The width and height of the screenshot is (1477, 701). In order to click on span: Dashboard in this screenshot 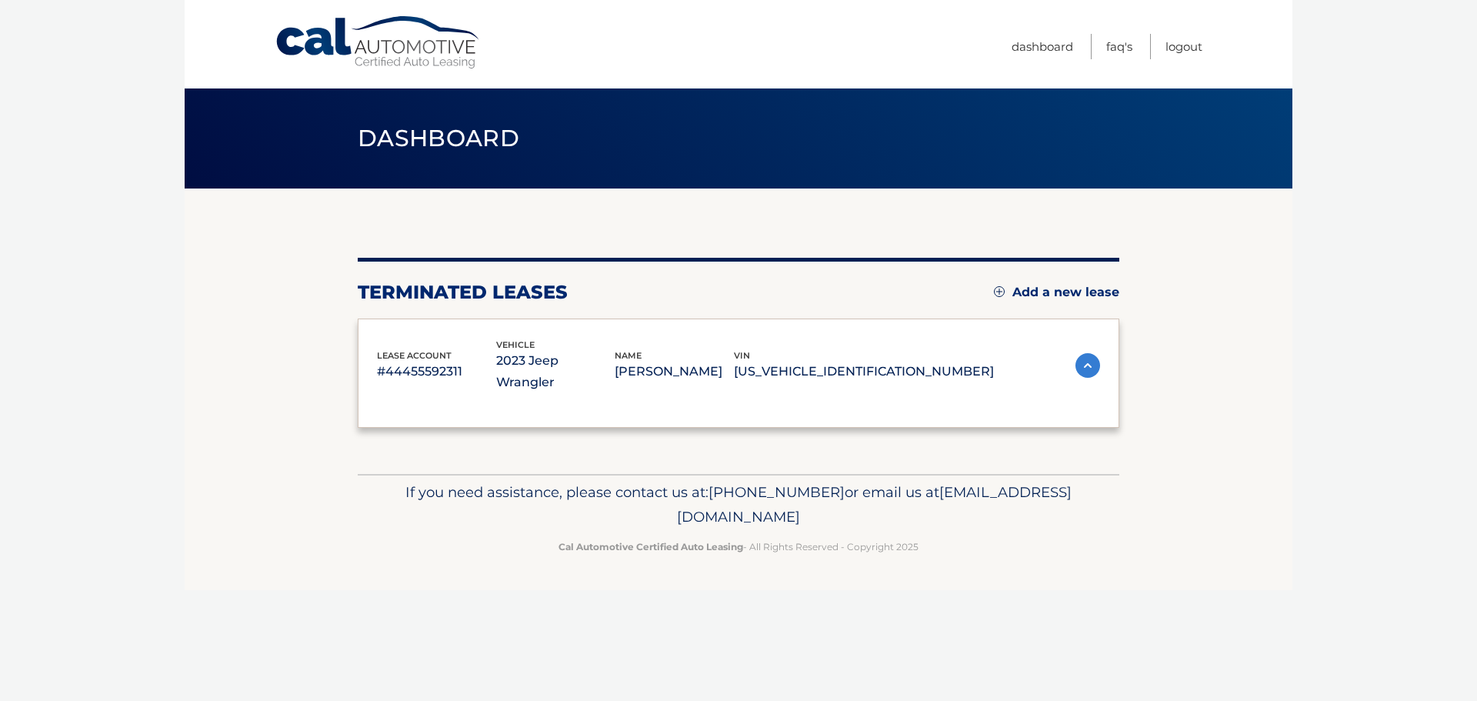, I will do `click(438, 138)`.